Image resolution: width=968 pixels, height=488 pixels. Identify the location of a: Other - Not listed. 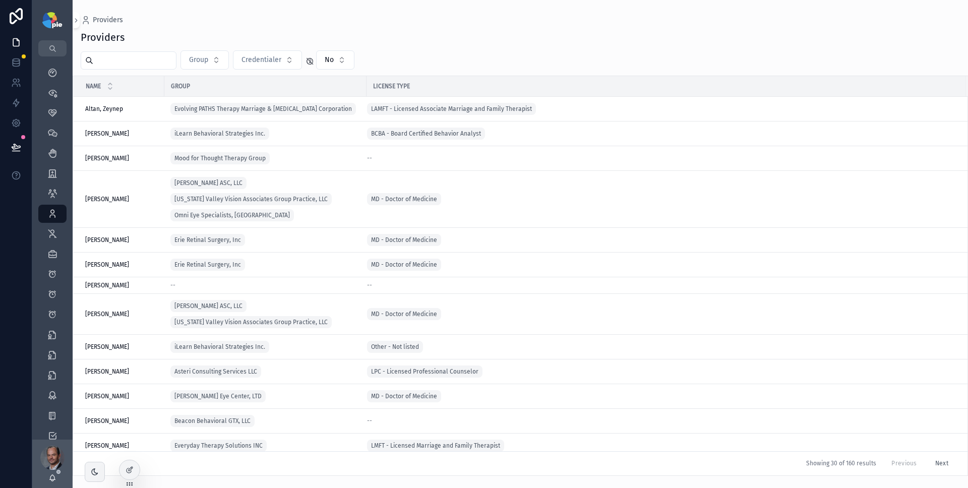
(395, 347).